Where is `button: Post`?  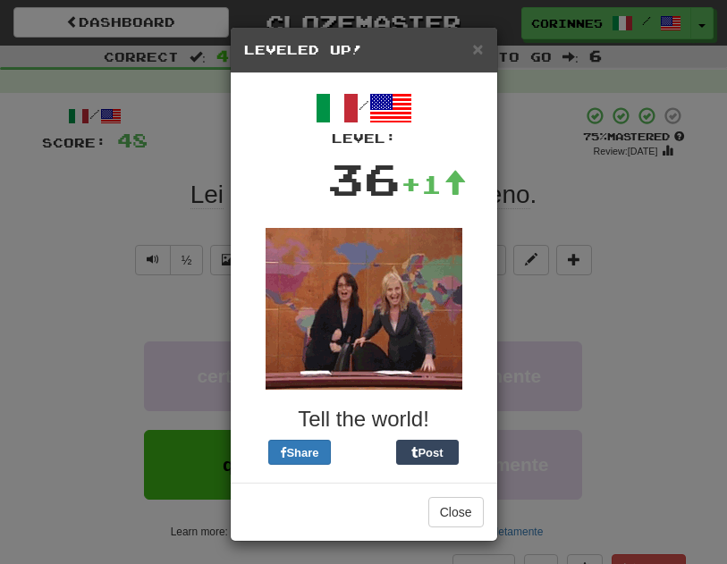
button: Post is located at coordinates (427, 452).